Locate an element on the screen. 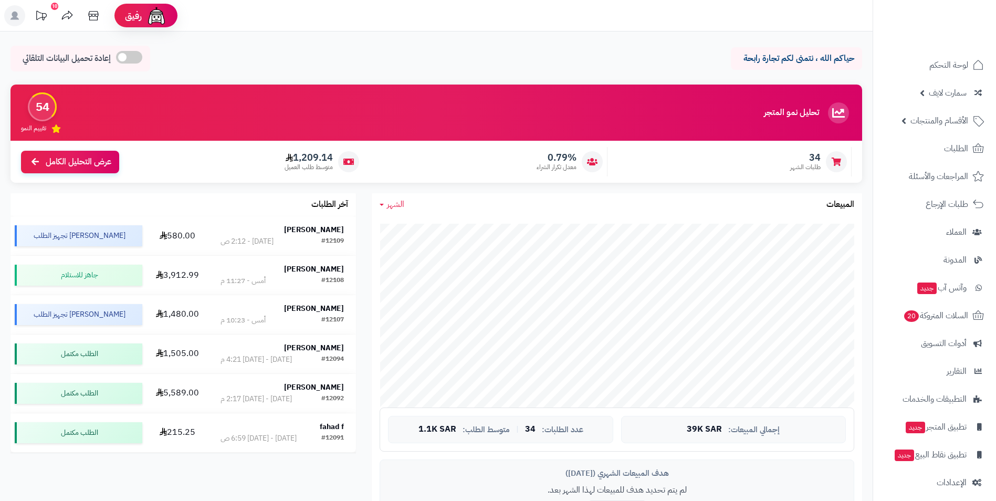  span: تقييم النمو is located at coordinates (34, 128).